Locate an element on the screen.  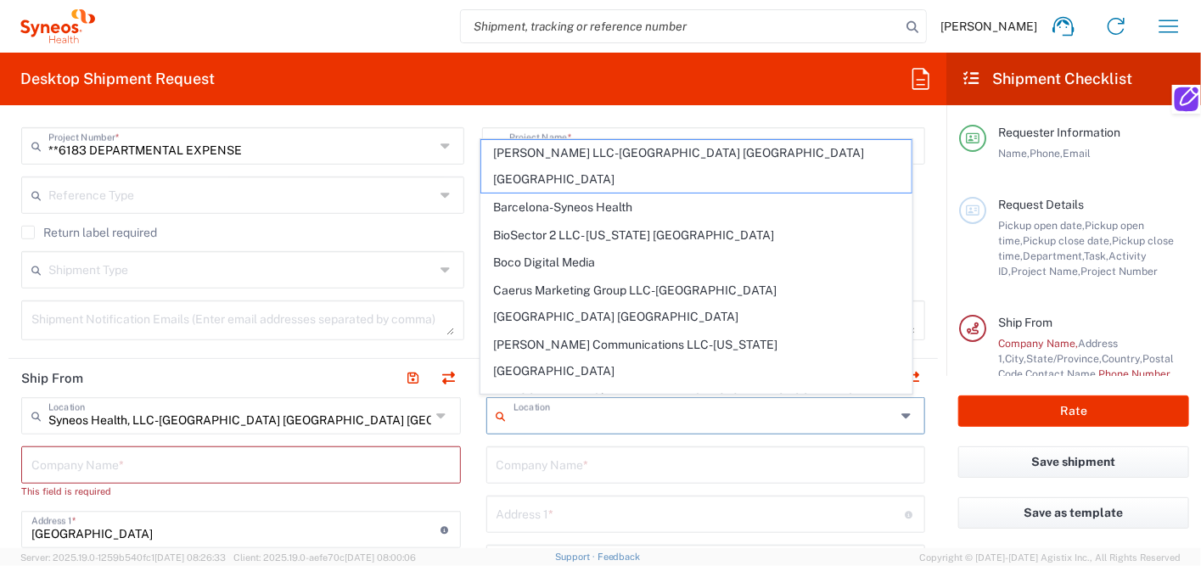
span: Name, is located at coordinates (1013, 153).